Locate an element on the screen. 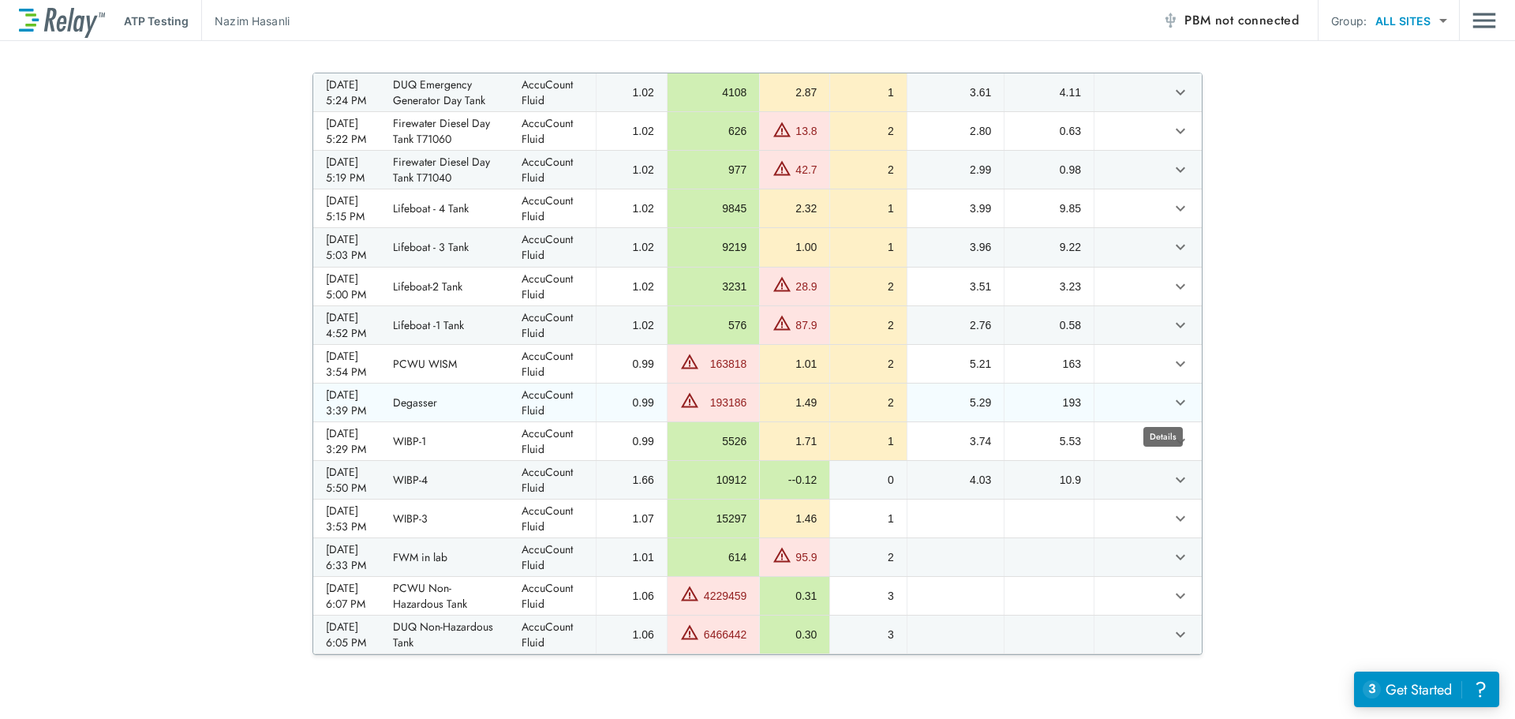 Image resolution: width=1515 pixels, height=719 pixels. div: 6466442 is located at coordinates (725, 634).